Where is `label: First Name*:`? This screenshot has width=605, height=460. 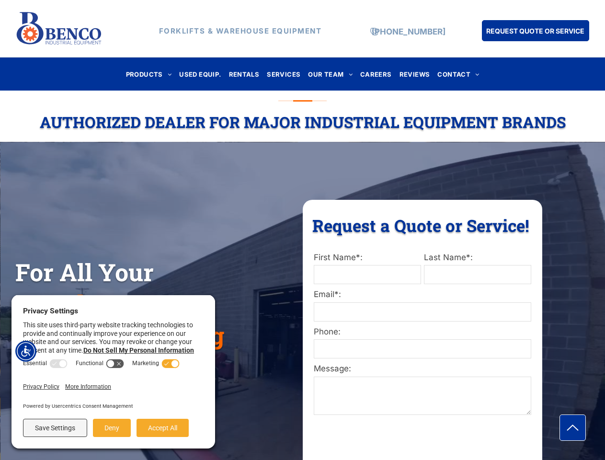
label: First Name*: is located at coordinates (367, 258).